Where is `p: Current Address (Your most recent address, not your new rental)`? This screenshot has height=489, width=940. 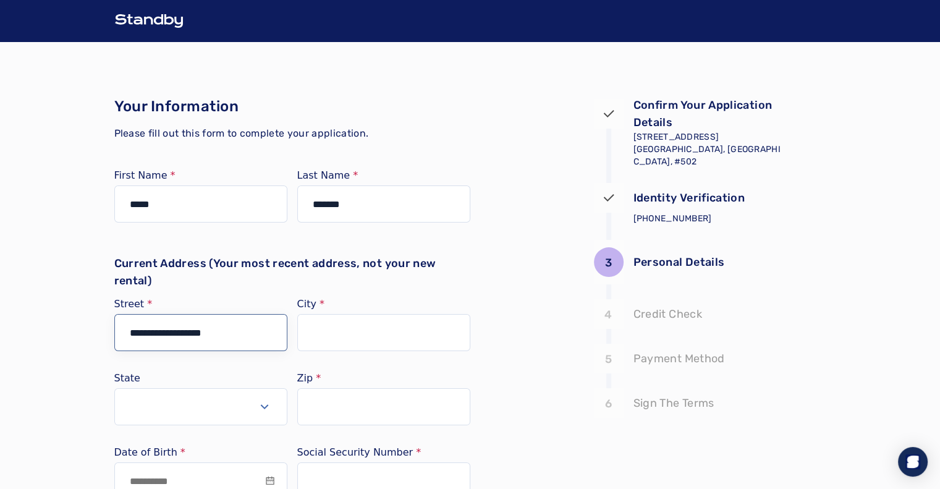 p: Current Address (Your most recent address, not your new rental) is located at coordinates (292, 272).